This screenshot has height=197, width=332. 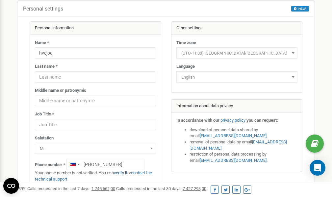 What do you see at coordinates (244, 133) in the screenshot?
I see `li: download of personal data shared by email ,` at bounding box center [244, 133].